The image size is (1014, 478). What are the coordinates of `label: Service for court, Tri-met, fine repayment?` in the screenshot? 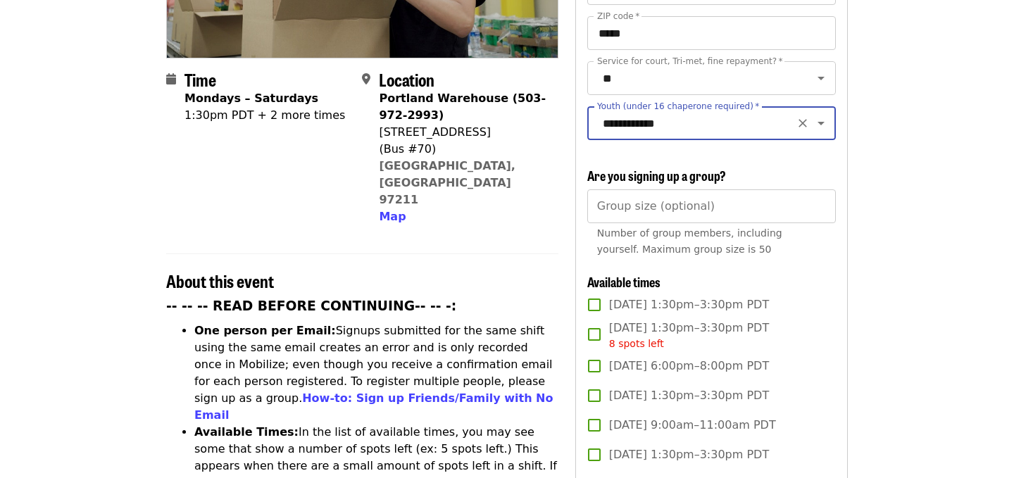 It's located at (690, 61).